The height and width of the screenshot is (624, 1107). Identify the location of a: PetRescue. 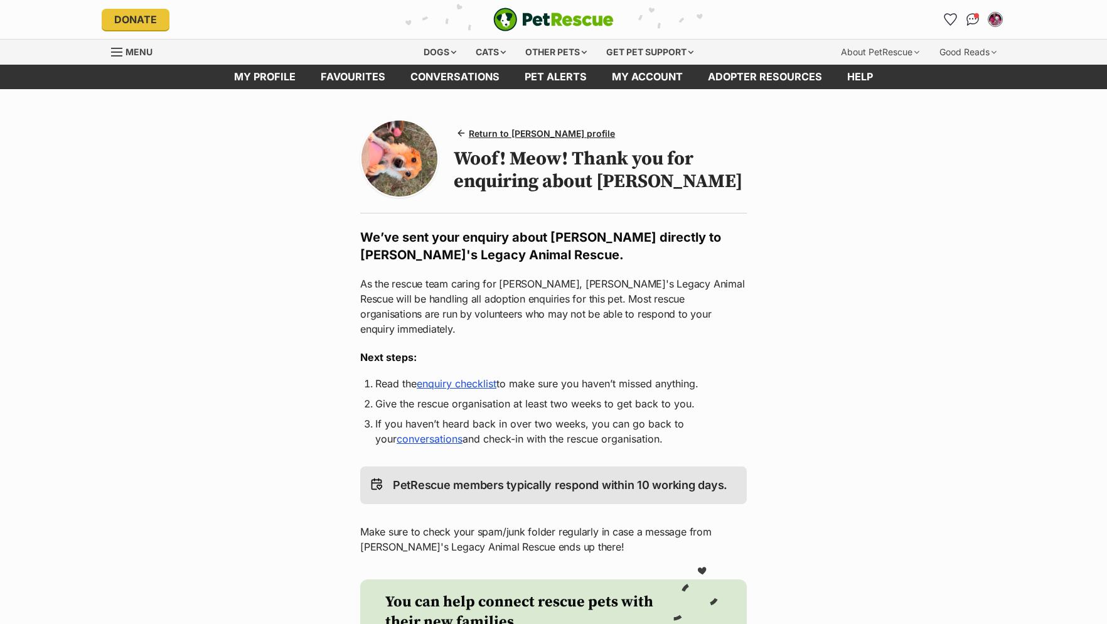
(554, 19).